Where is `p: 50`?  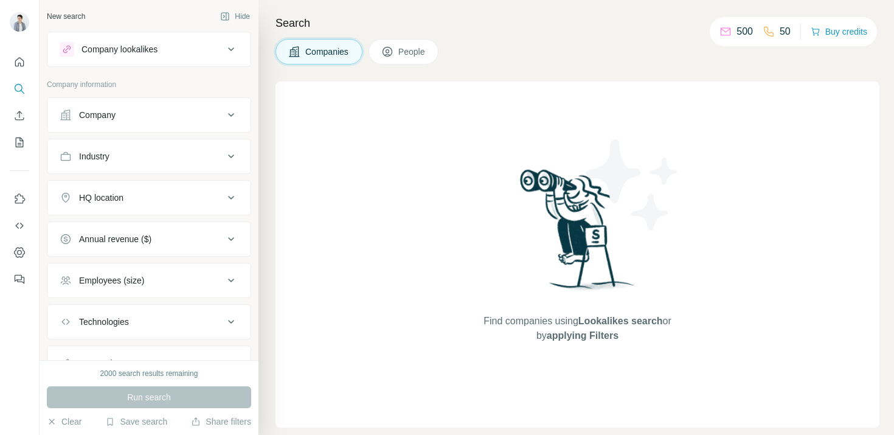
p: 50 is located at coordinates (786, 32).